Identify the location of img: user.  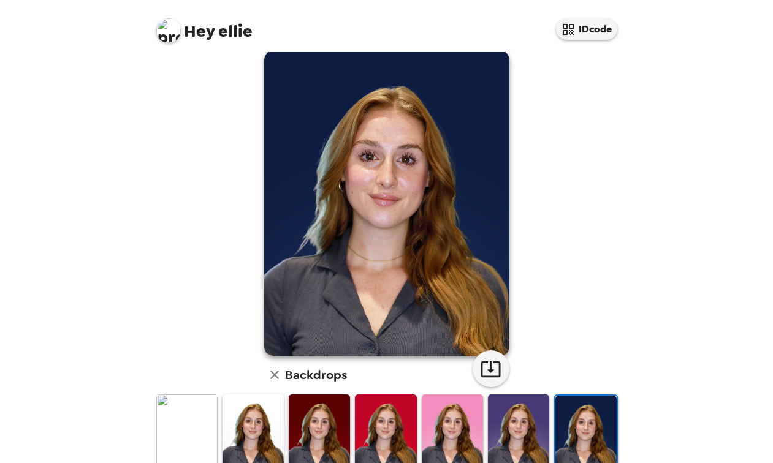
(387, 204).